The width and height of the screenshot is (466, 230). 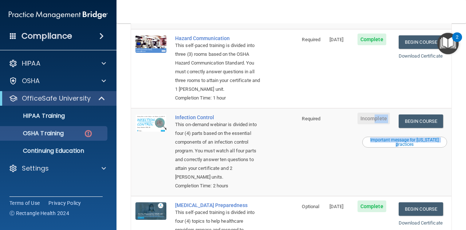 I want to click on div: Completion Time: 2 hours, so click(x=218, y=186).